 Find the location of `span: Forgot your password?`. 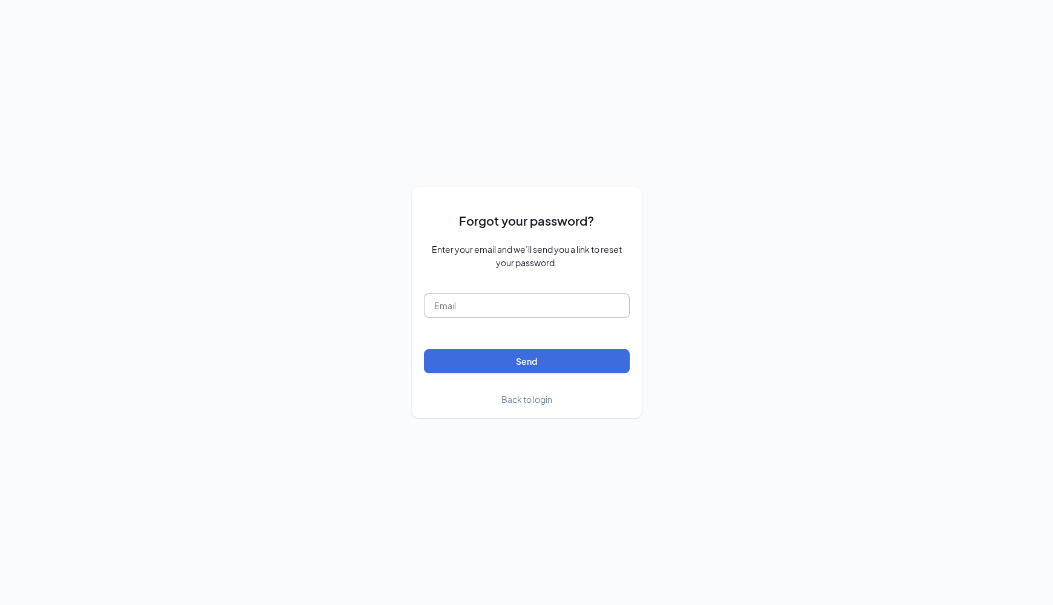

span: Forgot your password? is located at coordinates (526, 220).